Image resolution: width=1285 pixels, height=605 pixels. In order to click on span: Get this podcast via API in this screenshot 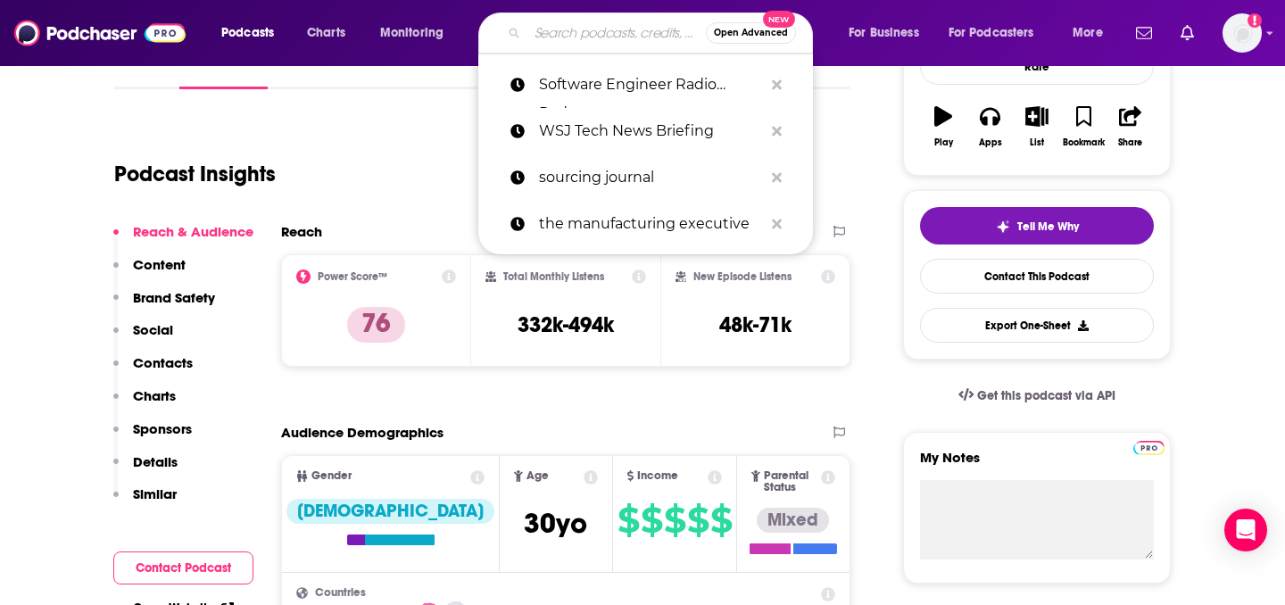, I will do `click(1046, 395)`.